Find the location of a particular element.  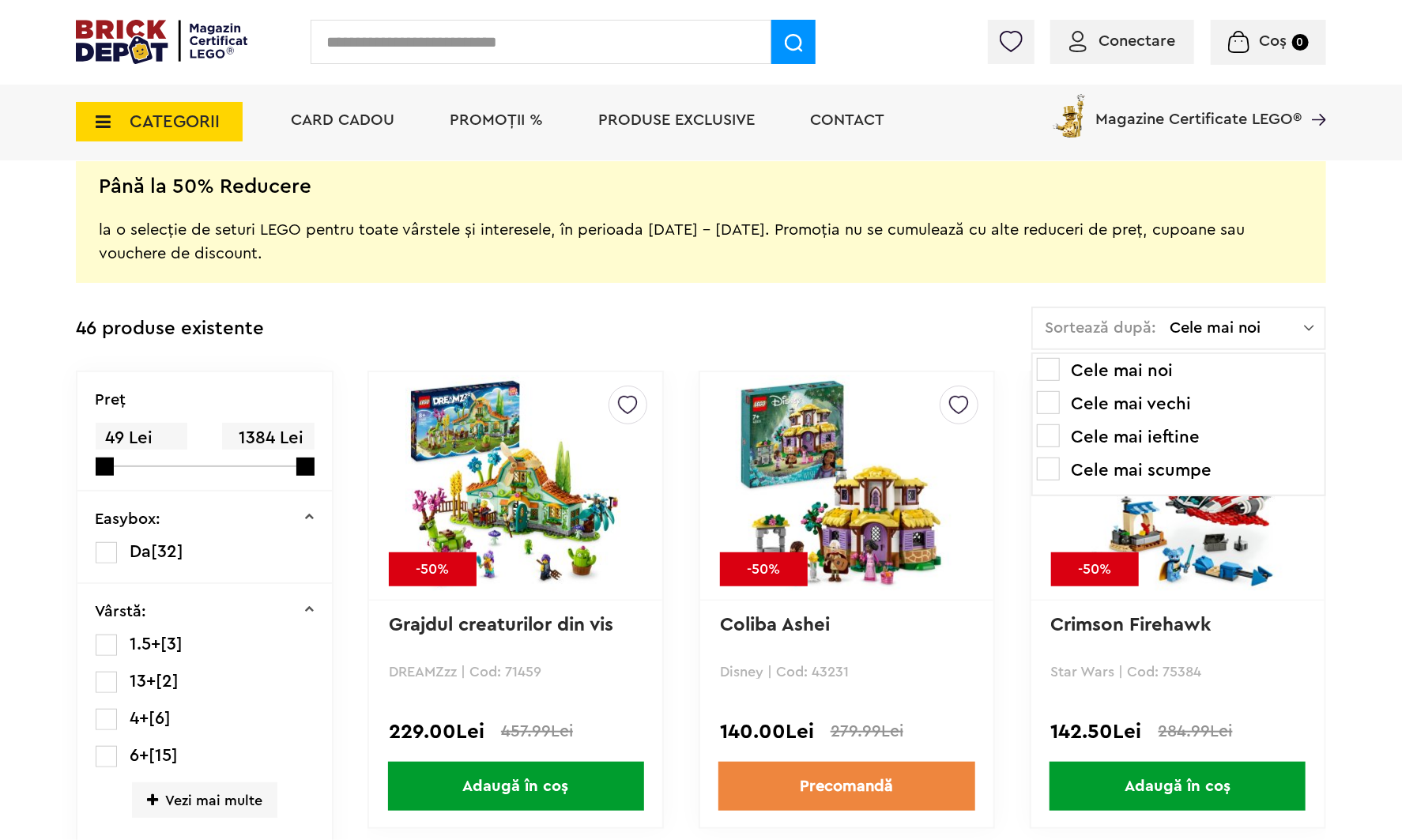

span: 457.99Lei is located at coordinates (536, 730).